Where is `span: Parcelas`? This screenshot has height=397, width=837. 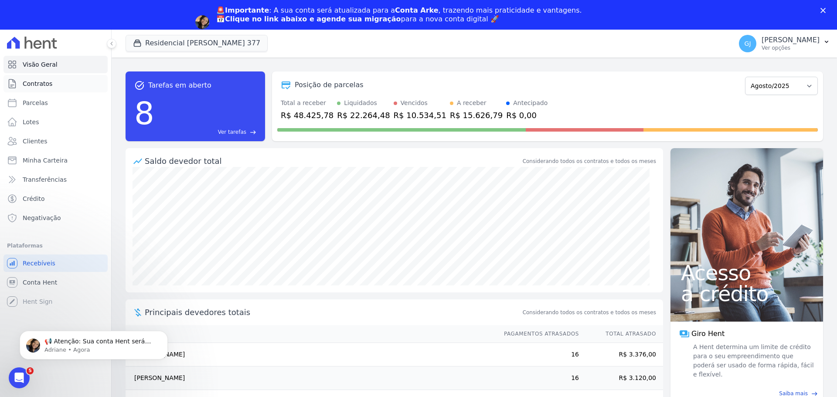
span: Parcelas is located at coordinates (35, 103).